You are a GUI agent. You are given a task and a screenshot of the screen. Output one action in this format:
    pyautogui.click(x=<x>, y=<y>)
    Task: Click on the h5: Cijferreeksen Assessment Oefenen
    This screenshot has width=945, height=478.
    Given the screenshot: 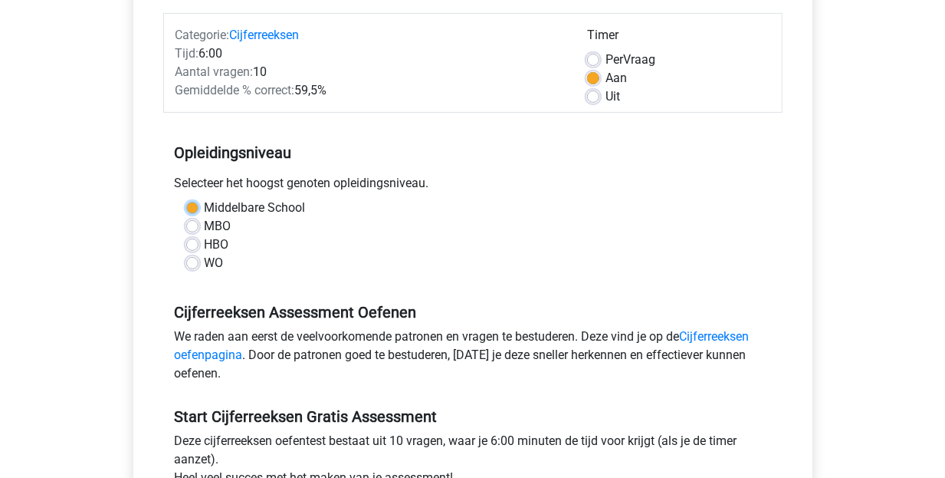 What is the action you would take?
    pyautogui.click(x=473, y=312)
    